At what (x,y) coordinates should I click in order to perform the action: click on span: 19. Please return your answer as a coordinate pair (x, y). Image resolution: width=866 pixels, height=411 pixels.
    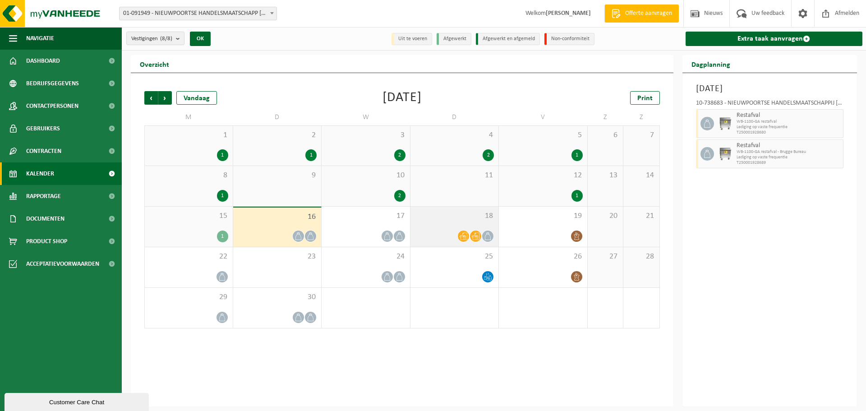
    Looking at the image, I should click on (543, 216).